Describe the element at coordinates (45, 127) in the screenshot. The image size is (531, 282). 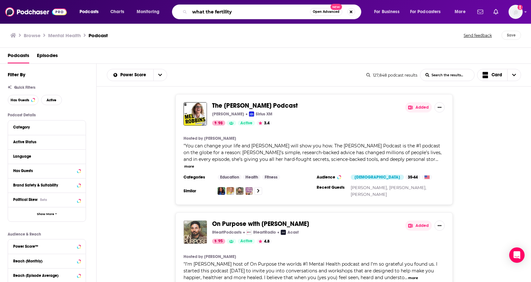
I see `div: Category` at that location.